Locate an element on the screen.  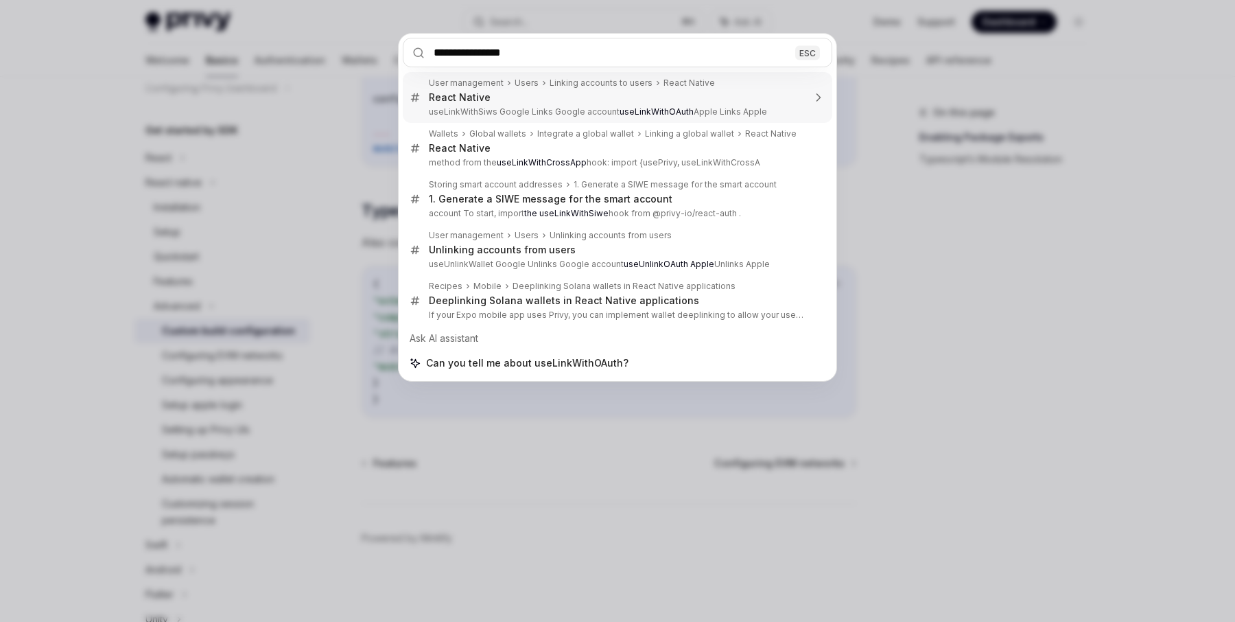
div: Linking a global wallet is located at coordinates (690, 134).